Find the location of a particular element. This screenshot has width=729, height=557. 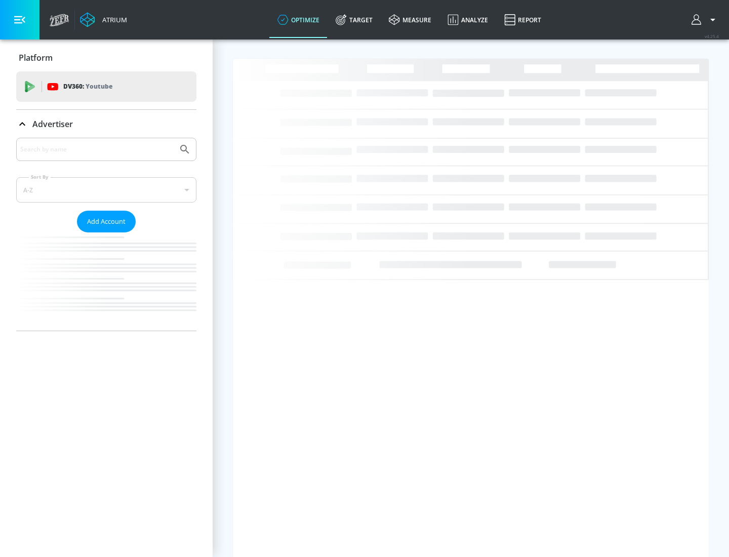

input: Search by name is located at coordinates (97, 149).